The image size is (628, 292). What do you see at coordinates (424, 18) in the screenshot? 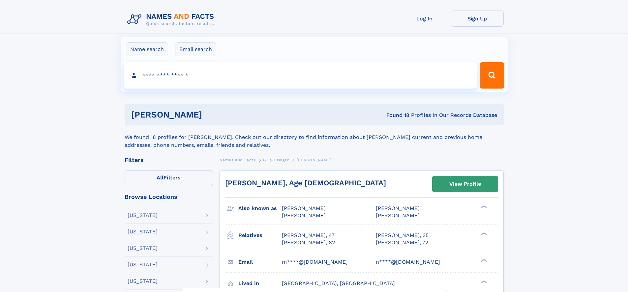
I see `a: Log In` at bounding box center [424, 18].